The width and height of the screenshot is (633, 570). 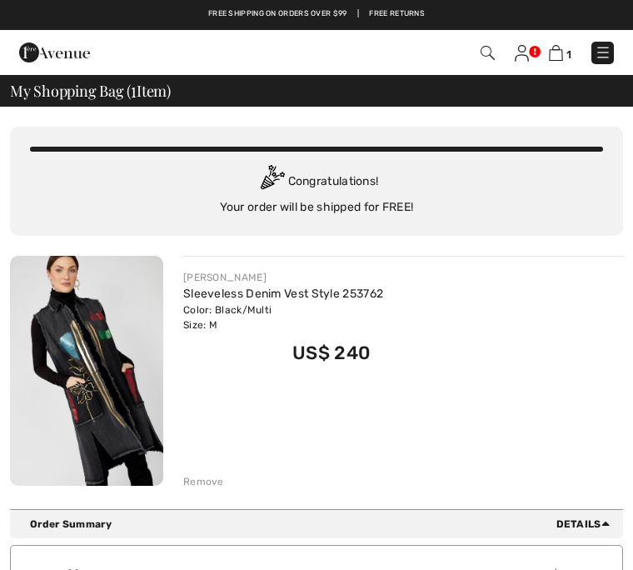 I want to click on a: Sleeveless Denim Vest Style 253762, so click(x=283, y=293).